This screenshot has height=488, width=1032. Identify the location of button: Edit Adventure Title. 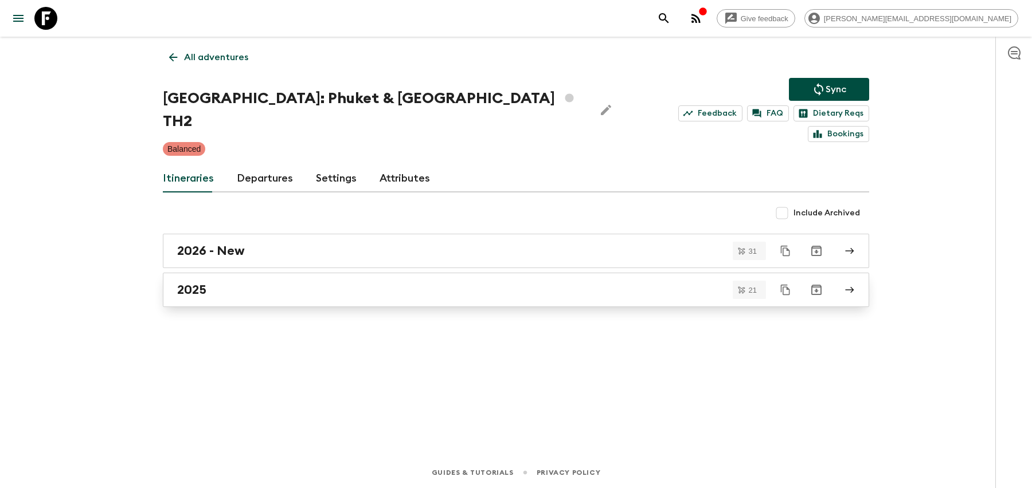
(606, 110).